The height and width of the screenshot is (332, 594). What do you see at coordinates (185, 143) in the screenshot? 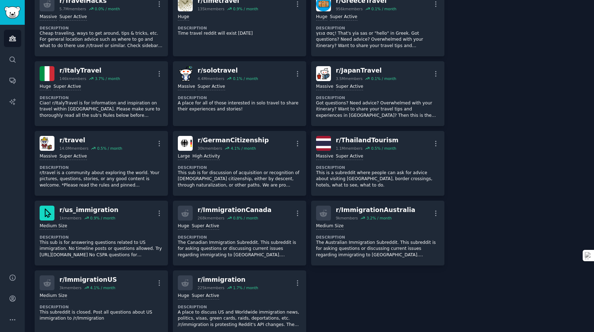
I see `img: GermanCitizenship` at bounding box center [185, 143].